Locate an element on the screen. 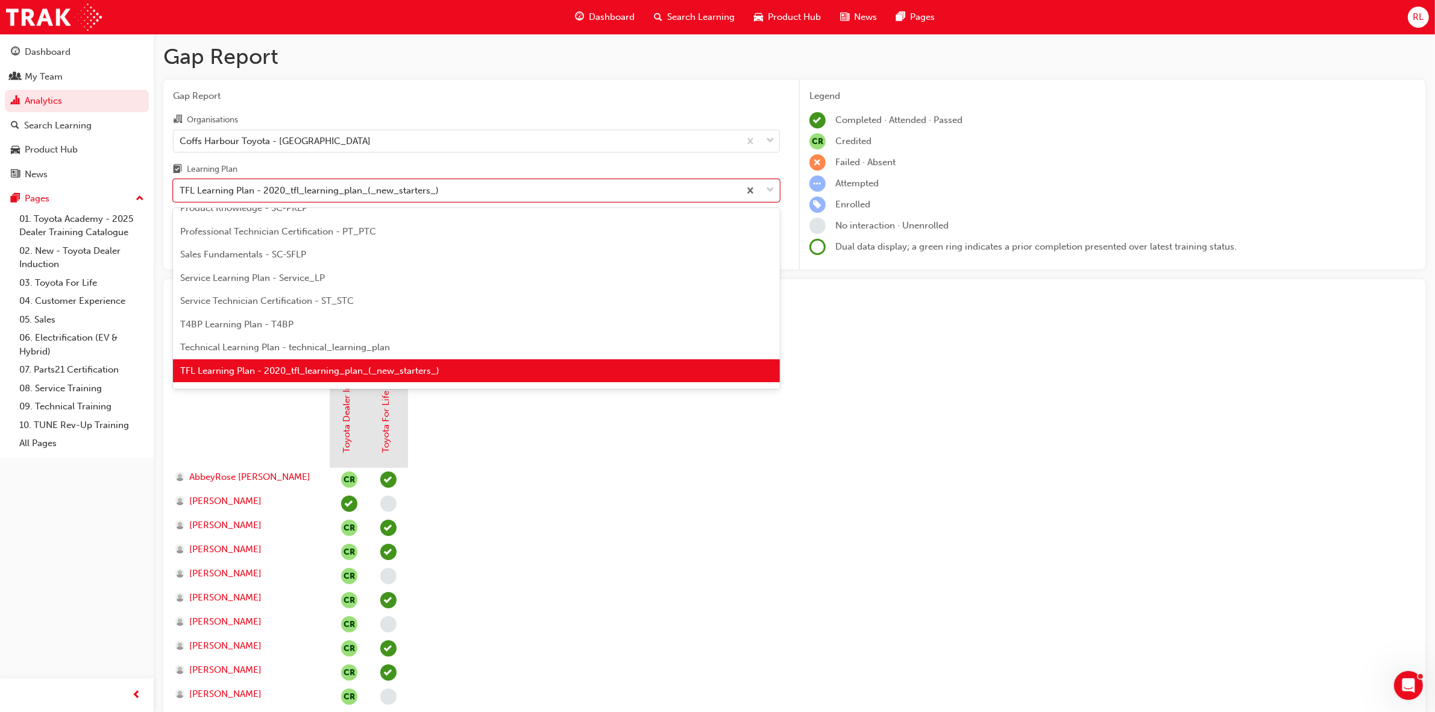  span: learningRecordVerb_ATTEMPT-icon is located at coordinates (817, 183).